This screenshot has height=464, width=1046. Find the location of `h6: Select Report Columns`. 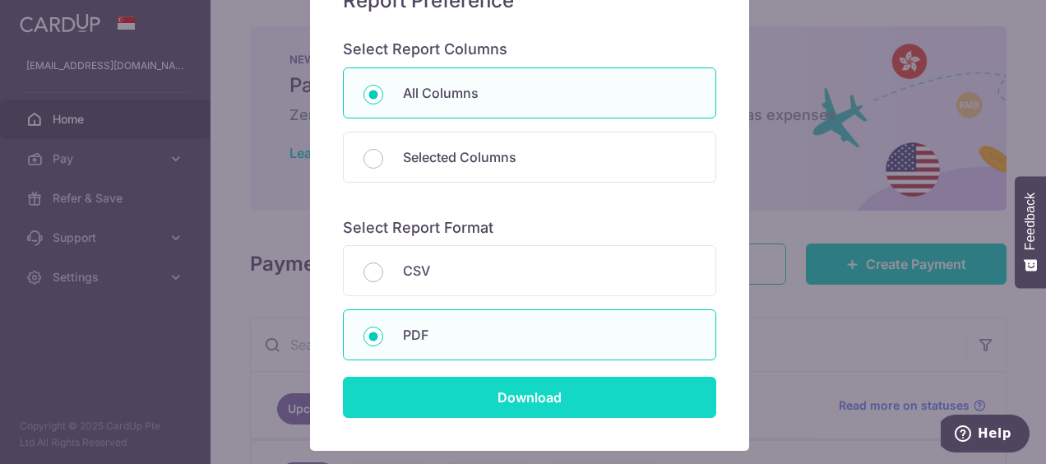

h6: Select Report Columns is located at coordinates (529, 49).